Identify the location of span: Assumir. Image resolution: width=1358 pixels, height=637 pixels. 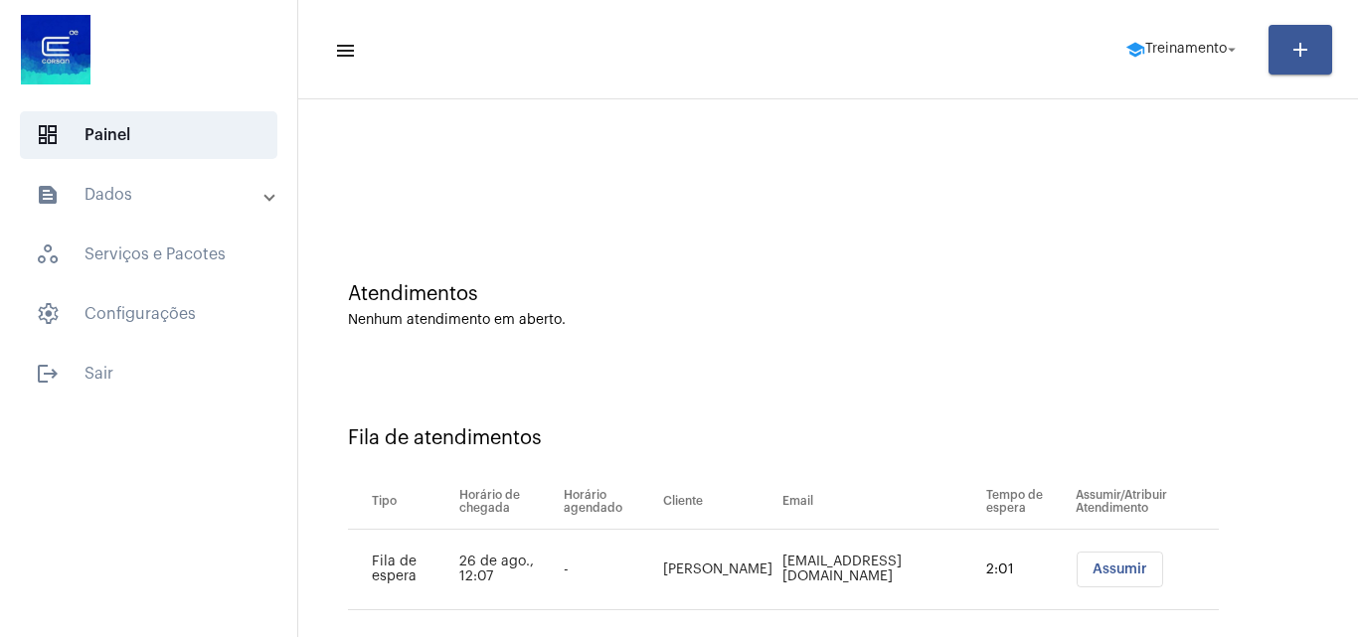
(1119, 570).